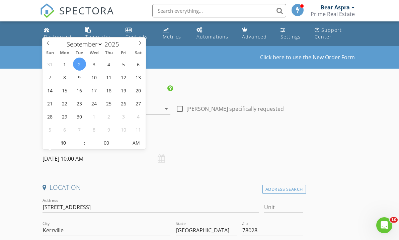 This screenshot has height=240, width=399. Describe the element at coordinates (290, 36) in the screenshot. I see `div: Settings` at that location.